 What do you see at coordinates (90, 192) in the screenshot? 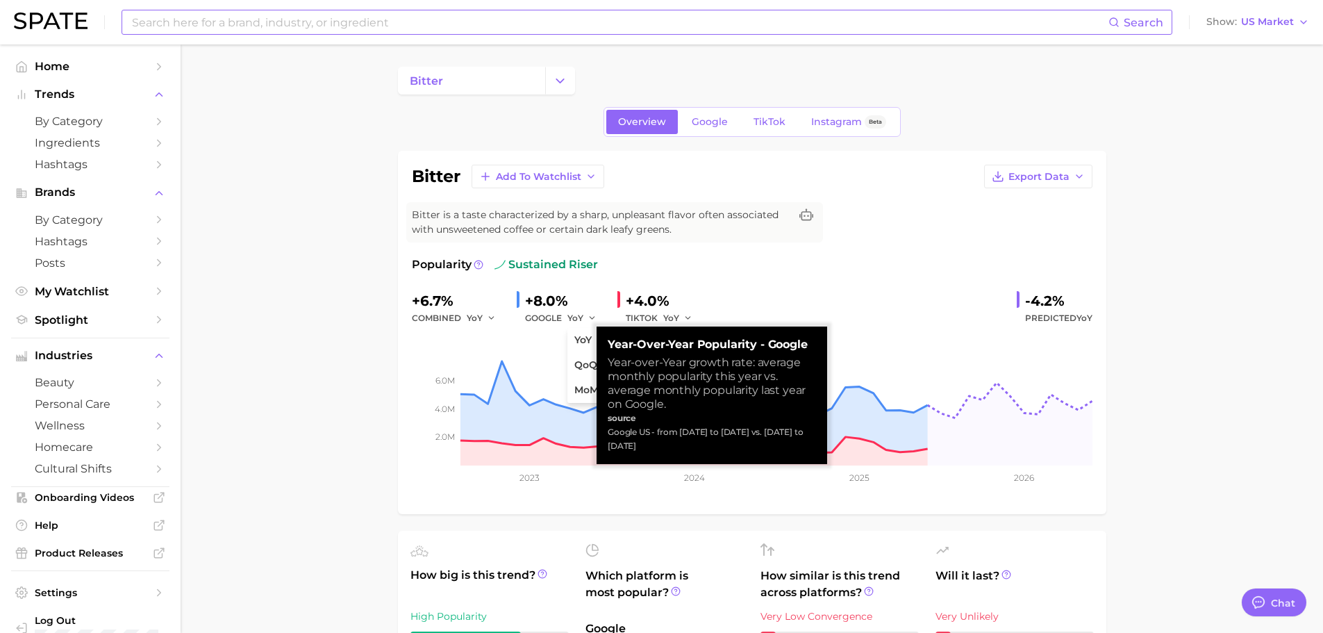
I see `span: Brands` at bounding box center [90, 192].